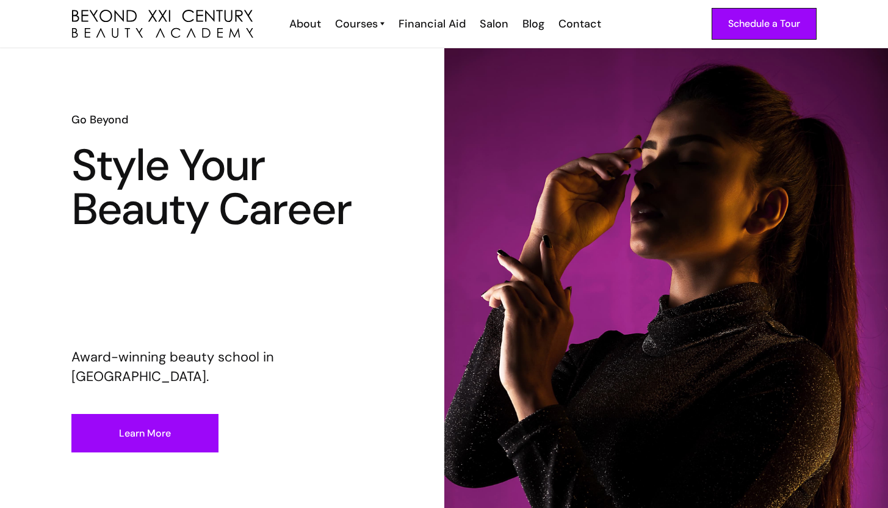  Describe the element at coordinates (533, 24) in the screenshot. I see `div: Blog` at that location.